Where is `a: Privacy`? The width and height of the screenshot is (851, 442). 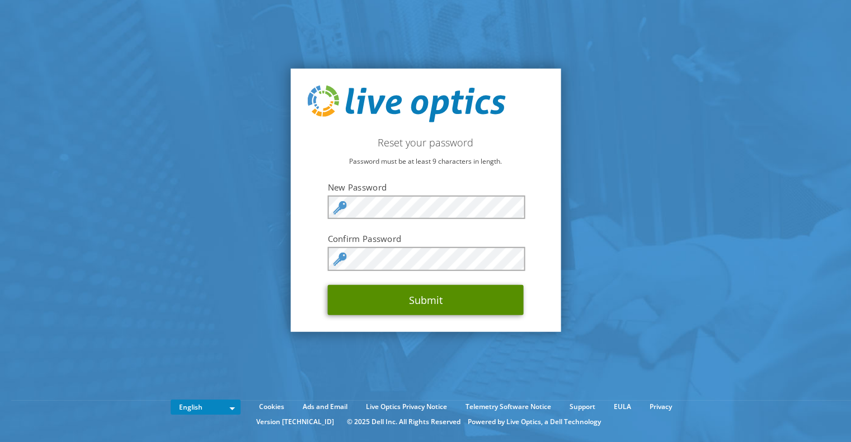
a: Privacy is located at coordinates (660, 407).